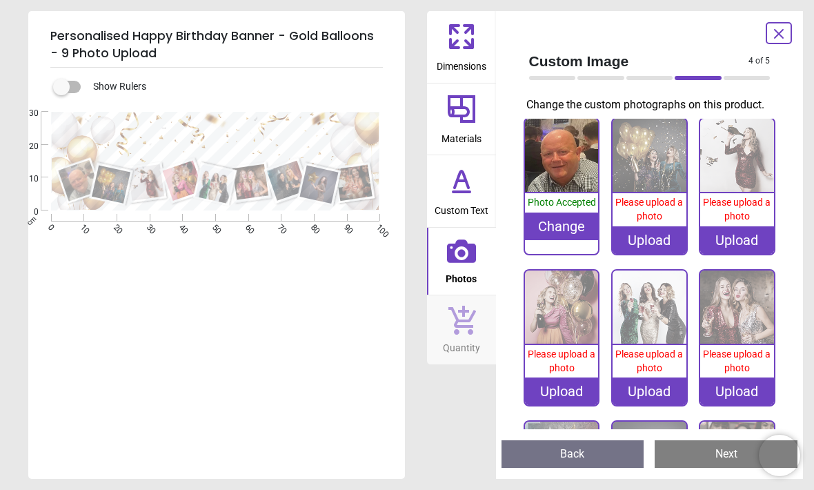  I want to click on span: Quantity, so click(462, 345).